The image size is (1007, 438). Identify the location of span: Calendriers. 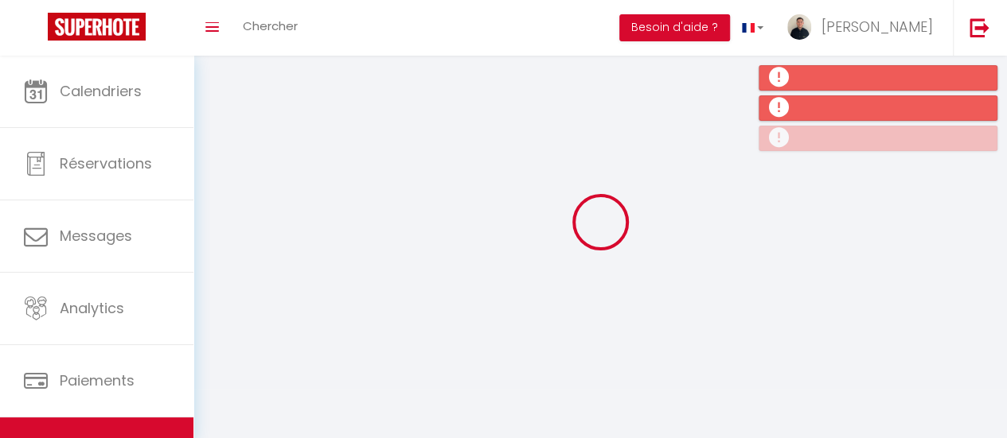
(100, 91).